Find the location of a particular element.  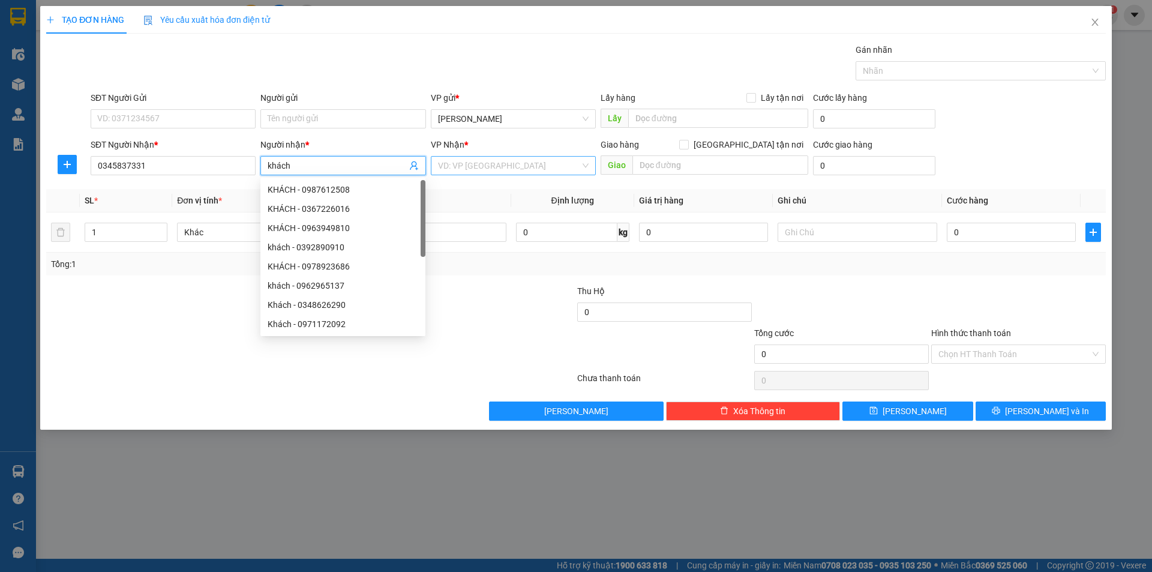

input: 0 is located at coordinates (703, 232).